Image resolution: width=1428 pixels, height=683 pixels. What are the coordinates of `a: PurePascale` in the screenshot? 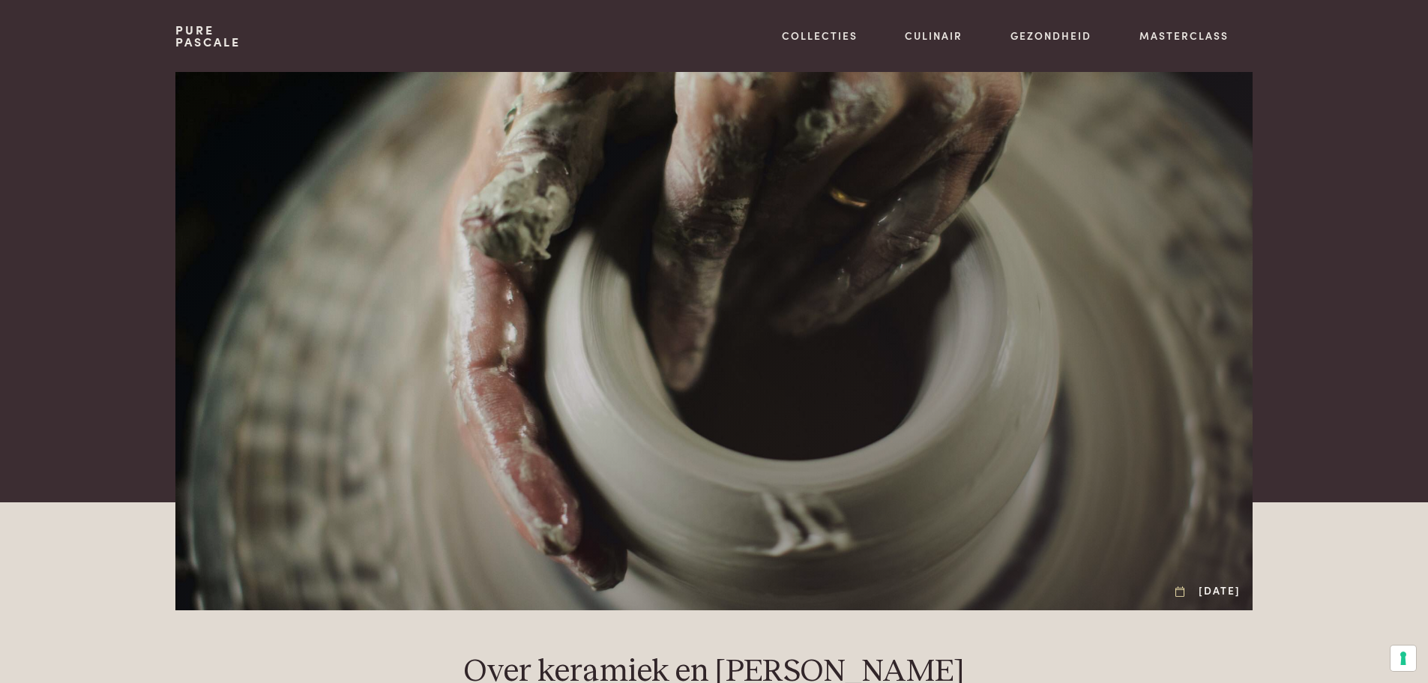 It's located at (208, 36).